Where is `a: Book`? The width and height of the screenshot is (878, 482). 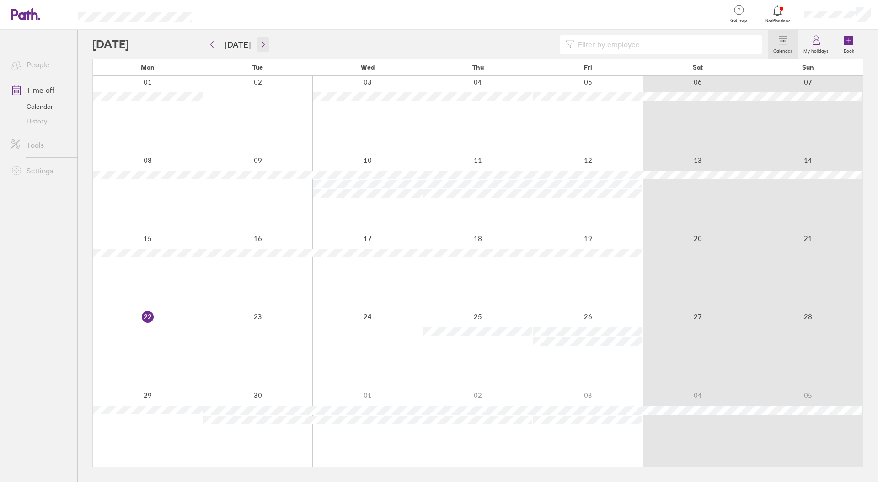
a: Book is located at coordinates (849, 44).